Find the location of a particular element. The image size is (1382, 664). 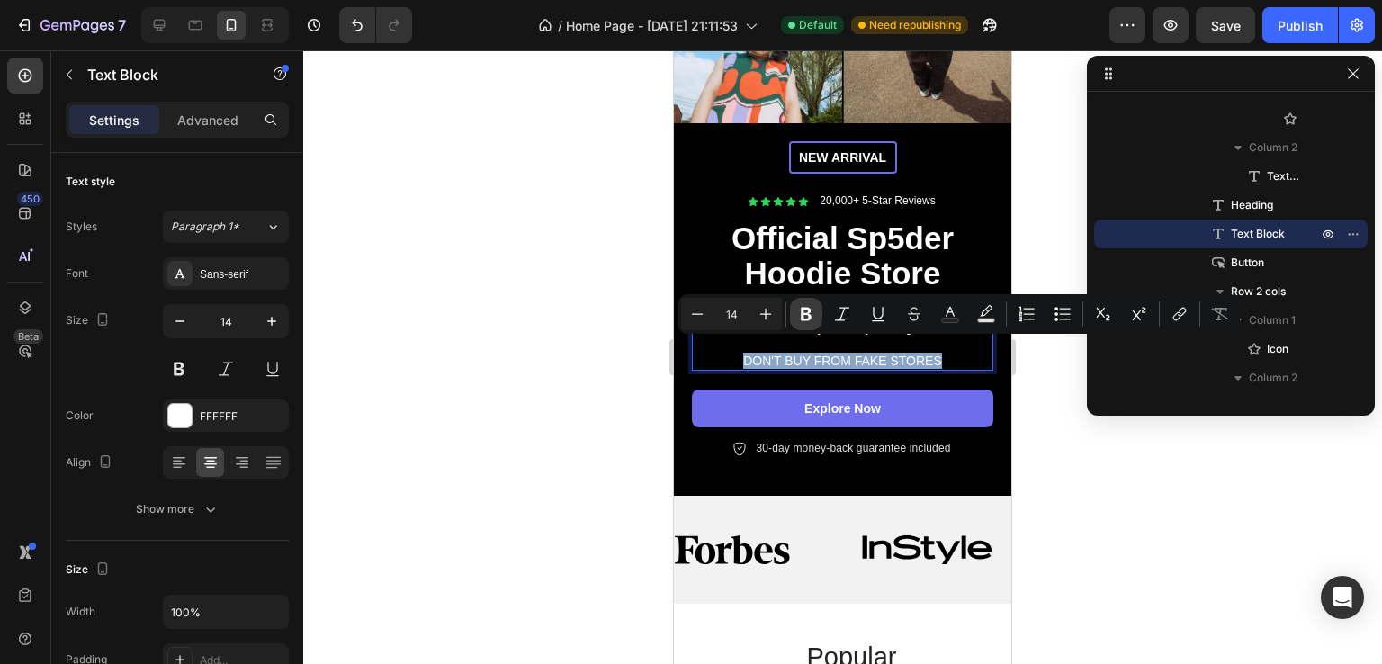

h2: popular is located at coordinates (177, 607).